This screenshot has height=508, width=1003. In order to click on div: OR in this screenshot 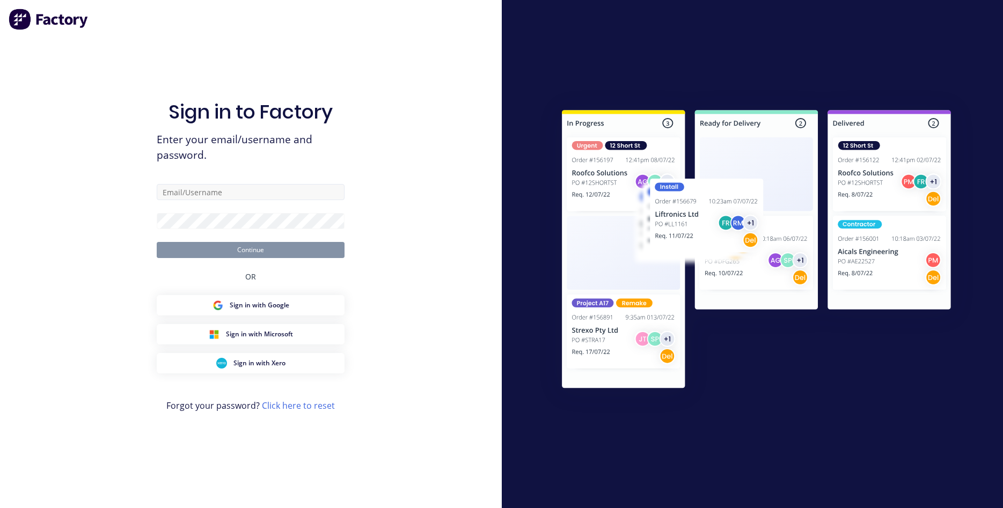, I will do `click(251, 276)`.